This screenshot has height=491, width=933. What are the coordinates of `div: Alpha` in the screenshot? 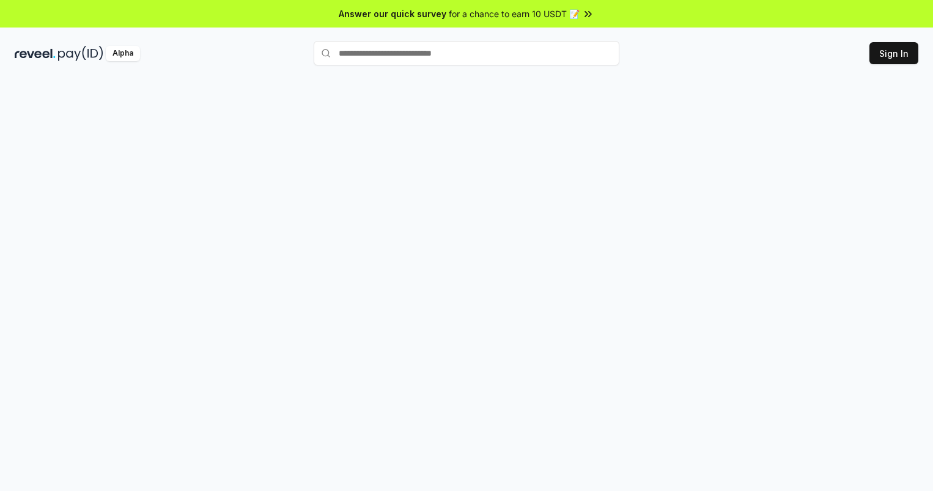 It's located at (123, 53).